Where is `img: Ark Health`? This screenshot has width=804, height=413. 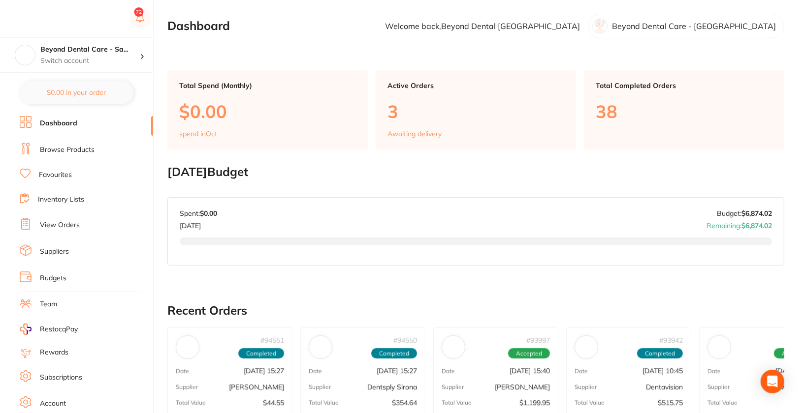 img: Ark Health is located at coordinates (719, 347).